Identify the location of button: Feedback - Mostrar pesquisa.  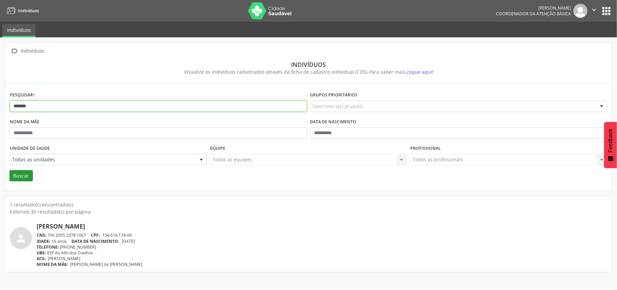
(611, 145).